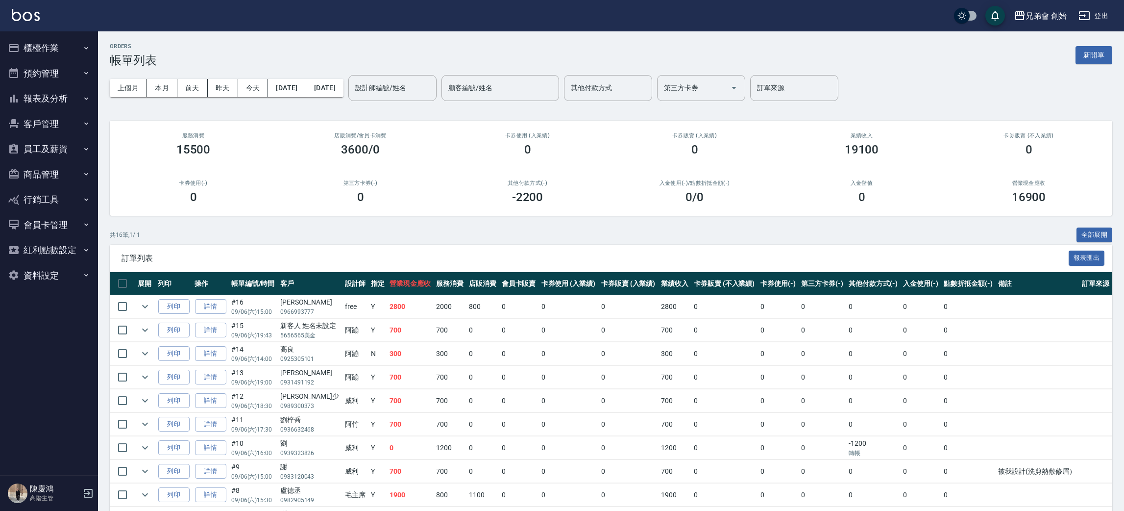 This screenshot has width=1124, height=511. I want to click on h3: 帳單列表, so click(133, 60).